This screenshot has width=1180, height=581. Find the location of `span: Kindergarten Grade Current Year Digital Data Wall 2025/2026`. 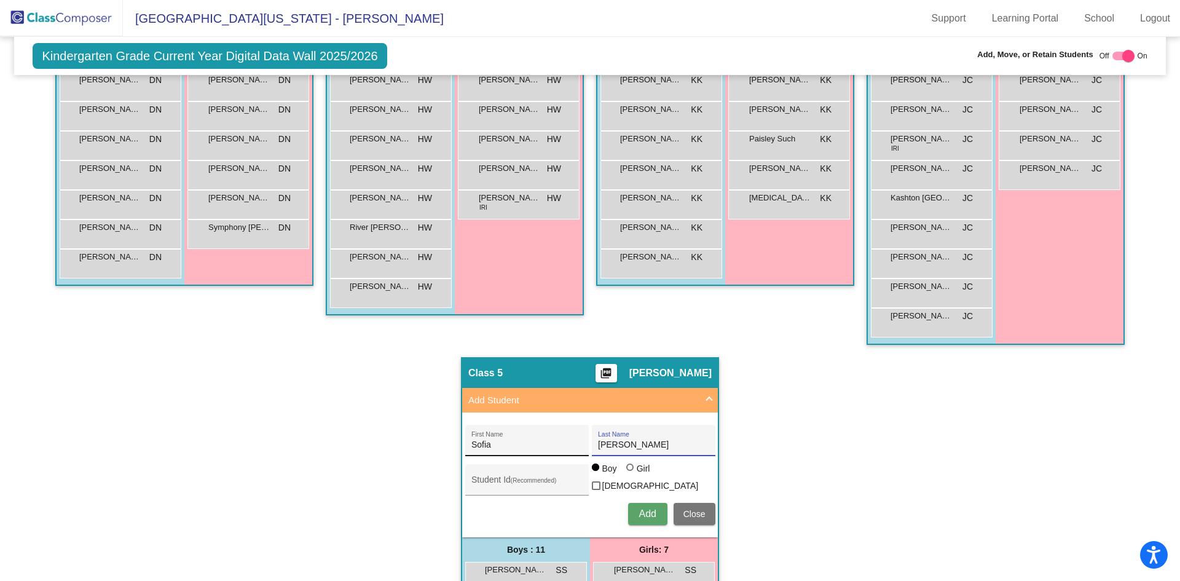

span: Kindergarten Grade Current Year Digital Data Wall 2025/2026 is located at coordinates (210, 56).